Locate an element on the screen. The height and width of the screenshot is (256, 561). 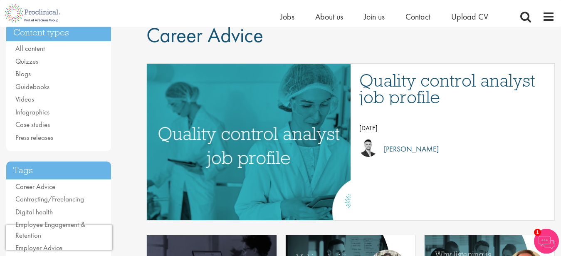
a: Link to a post is located at coordinates (249, 142).